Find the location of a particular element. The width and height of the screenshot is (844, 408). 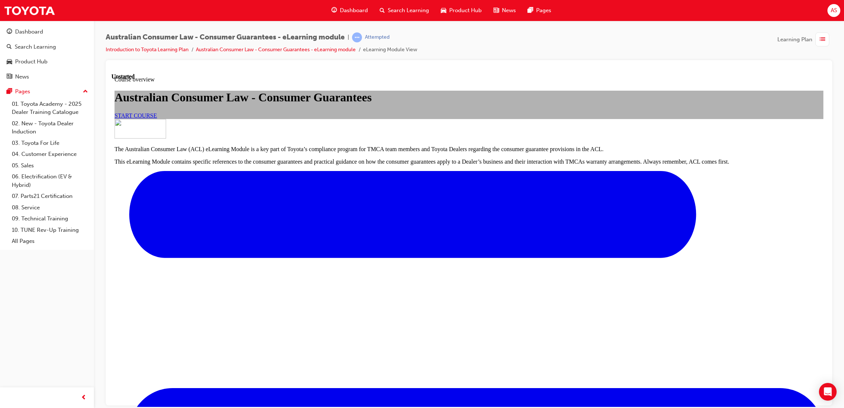

div: Pages is located at coordinates (22, 91).